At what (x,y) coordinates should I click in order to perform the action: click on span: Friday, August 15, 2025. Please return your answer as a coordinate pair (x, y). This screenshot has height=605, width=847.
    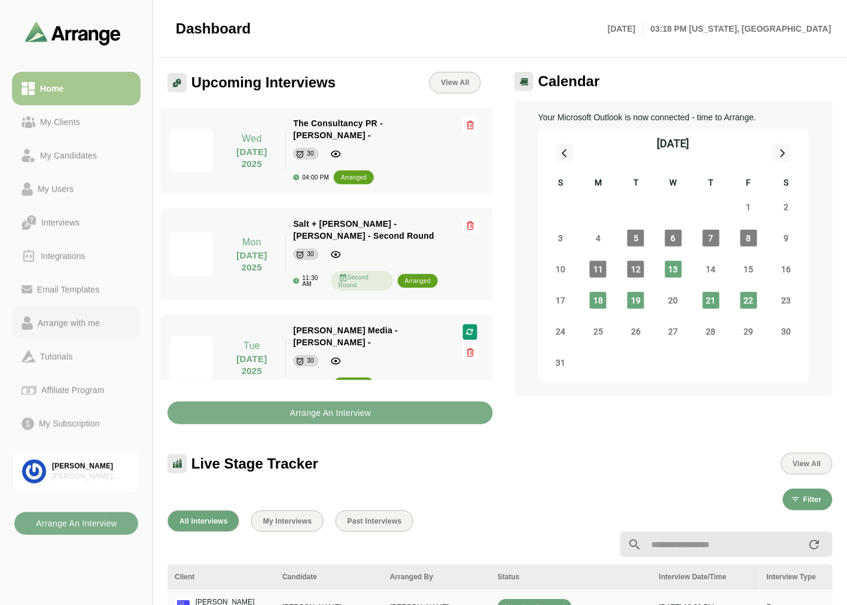
    Looking at the image, I should click on (749, 269).